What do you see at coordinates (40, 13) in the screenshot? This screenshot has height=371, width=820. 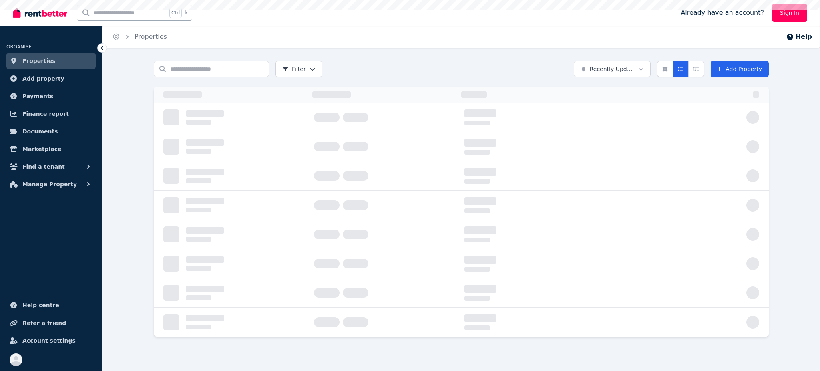 I see `img: RentBetter` at bounding box center [40, 13].